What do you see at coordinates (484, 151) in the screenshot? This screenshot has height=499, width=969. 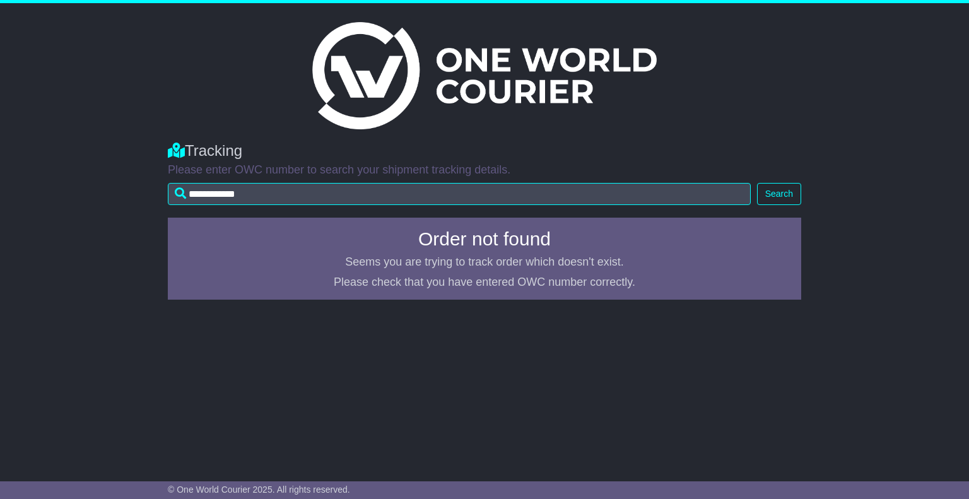 I see `div: Tracking` at bounding box center [484, 151].